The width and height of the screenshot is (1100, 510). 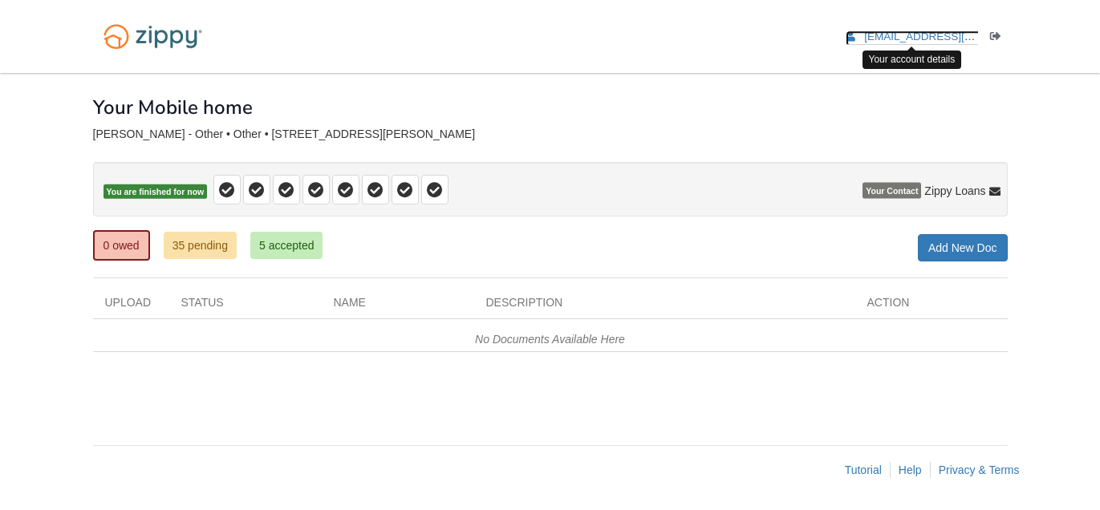 What do you see at coordinates (200, 245) in the screenshot?
I see `a: 35 pending` at bounding box center [200, 245].